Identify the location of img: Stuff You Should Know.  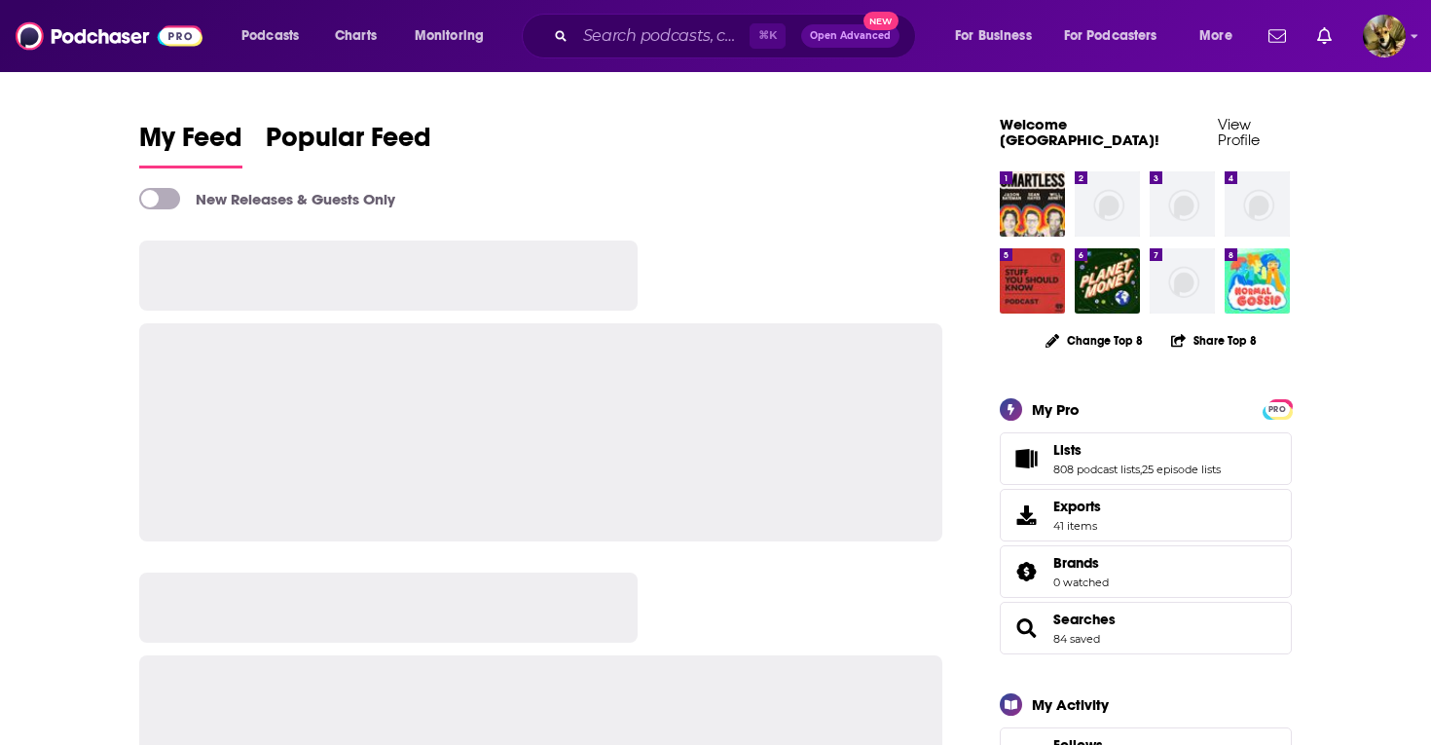
(1032, 280).